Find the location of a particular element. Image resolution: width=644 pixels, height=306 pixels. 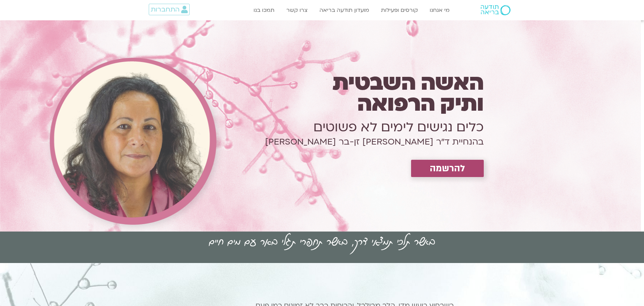

a: מועדון תודעה בריאה is located at coordinates (344, 10).